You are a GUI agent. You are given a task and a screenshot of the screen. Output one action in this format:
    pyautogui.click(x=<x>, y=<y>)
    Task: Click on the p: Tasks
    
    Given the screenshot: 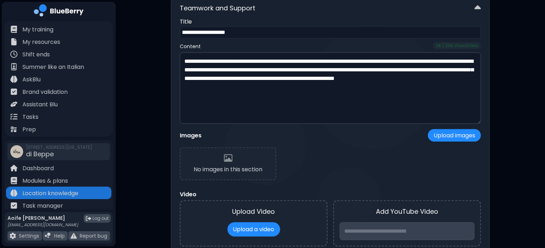 What is the action you would take?
    pyautogui.click(x=30, y=117)
    